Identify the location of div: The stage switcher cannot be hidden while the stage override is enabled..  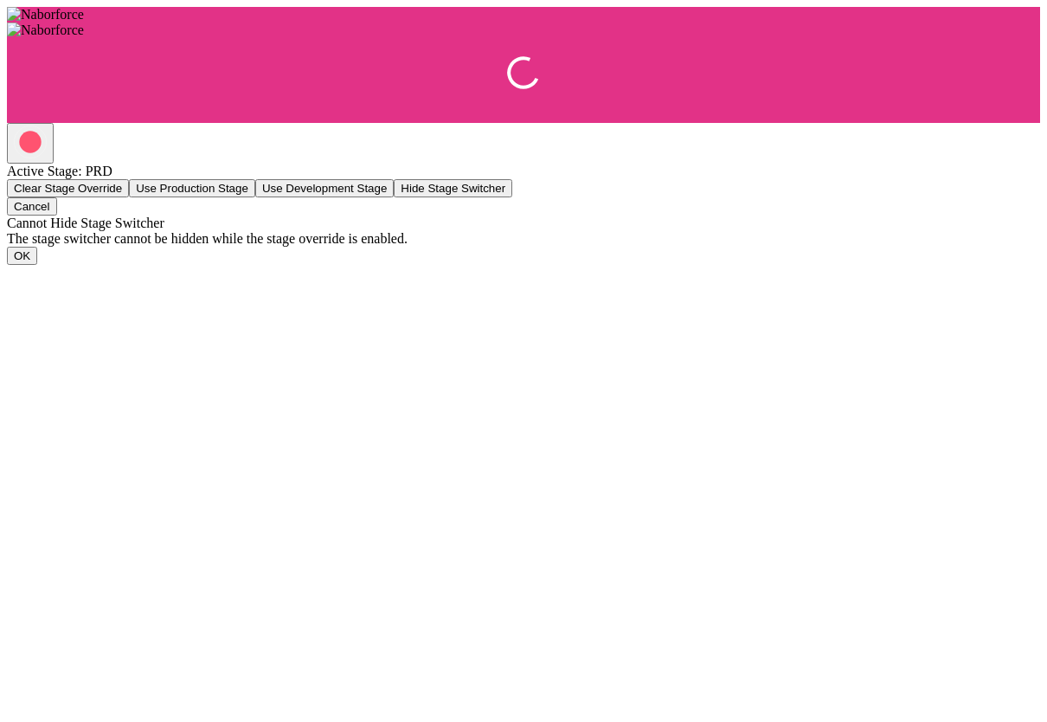
(524, 239).